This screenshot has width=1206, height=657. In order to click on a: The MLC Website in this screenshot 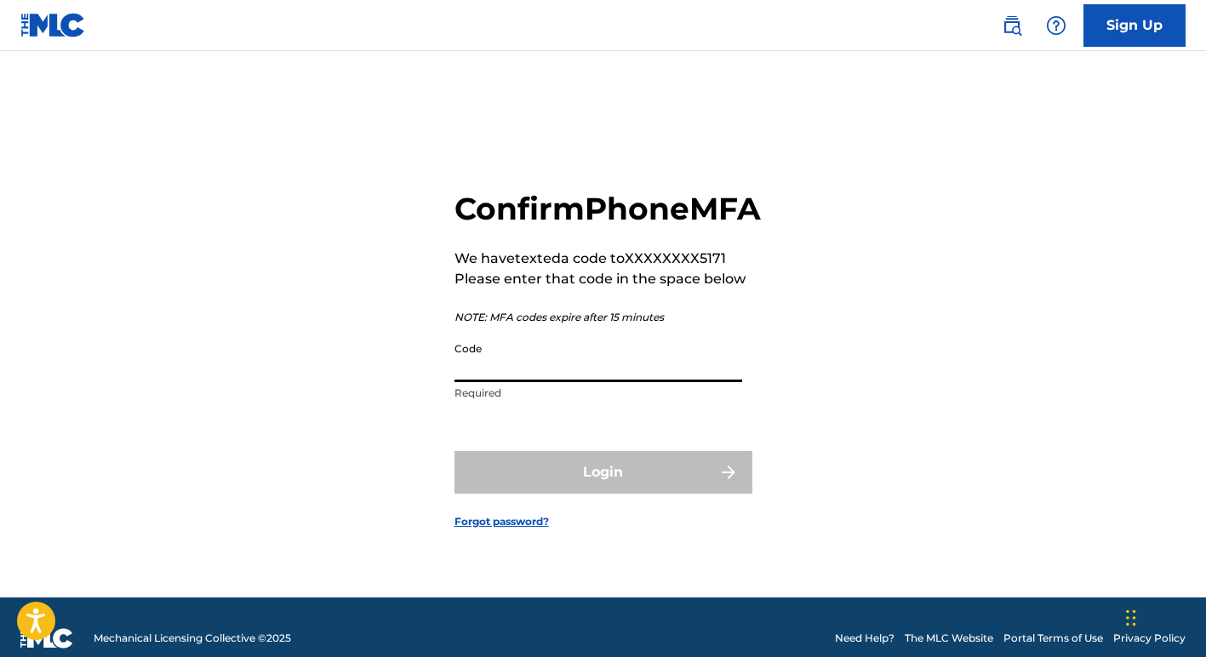, I will do `click(949, 638)`.